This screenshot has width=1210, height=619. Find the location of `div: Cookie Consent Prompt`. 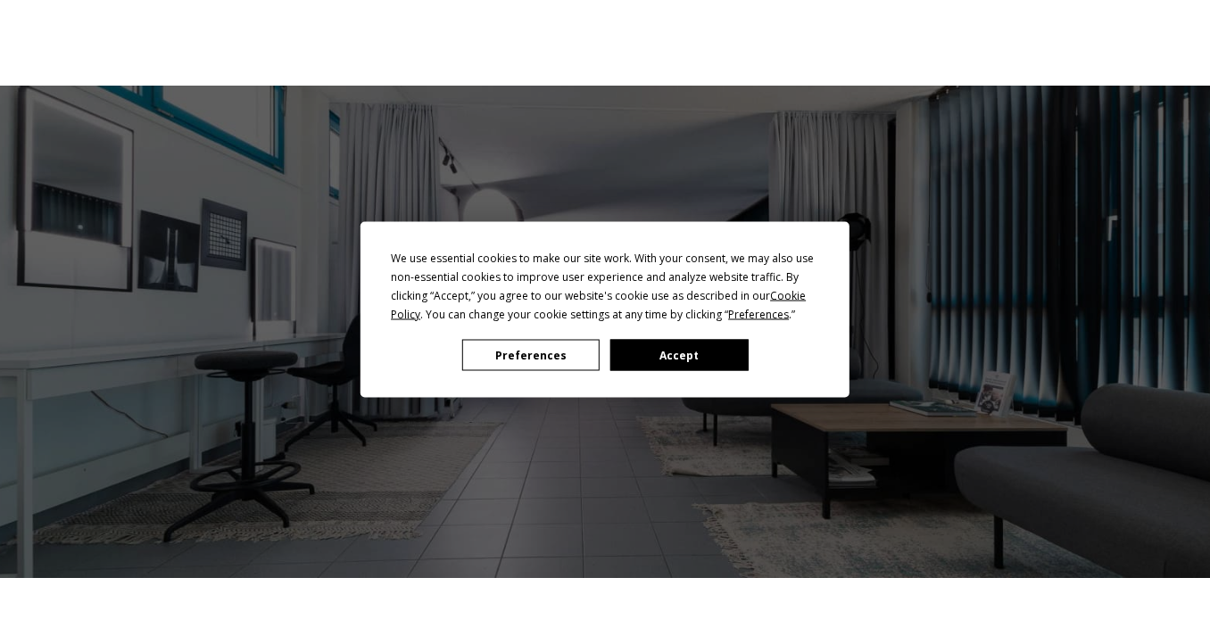

div: Cookie Consent Prompt is located at coordinates (605, 310).